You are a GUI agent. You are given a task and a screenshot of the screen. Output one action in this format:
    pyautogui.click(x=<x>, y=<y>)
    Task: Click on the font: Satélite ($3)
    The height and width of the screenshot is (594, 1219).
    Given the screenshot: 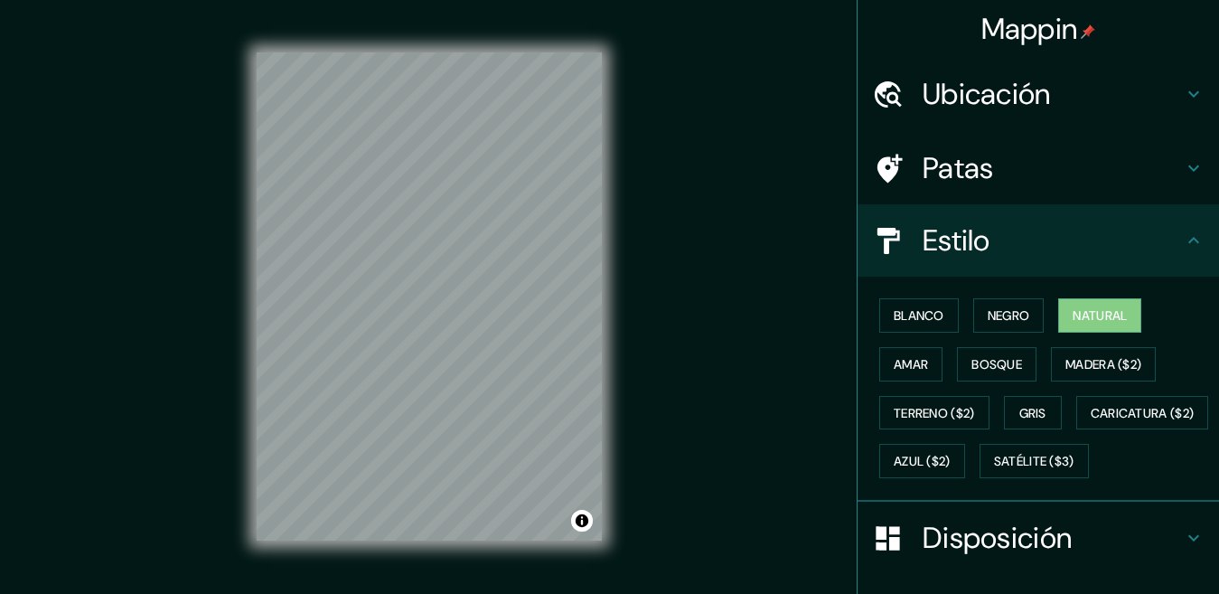 What is the action you would take?
    pyautogui.click(x=1034, y=462)
    